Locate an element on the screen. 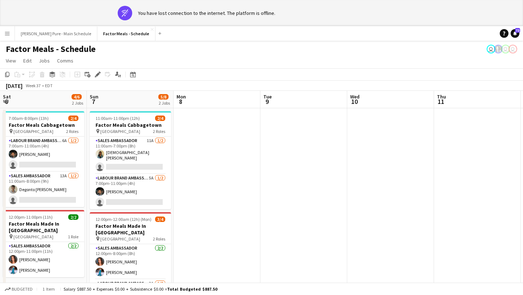 The height and width of the screenshot is (295, 523). span: Sun is located at coordinates (94, 97).